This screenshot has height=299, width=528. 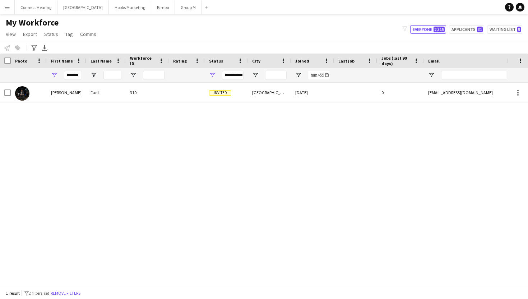 What do you see at coordinates (112, 75) in the screenshot?
I see `input: Last Name Filter Input` at bounding box center [112, 75].